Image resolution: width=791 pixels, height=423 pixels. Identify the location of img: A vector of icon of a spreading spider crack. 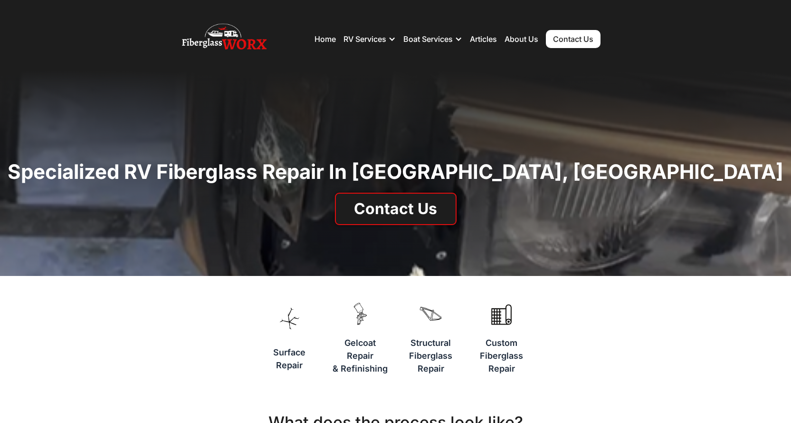
(289, 318).